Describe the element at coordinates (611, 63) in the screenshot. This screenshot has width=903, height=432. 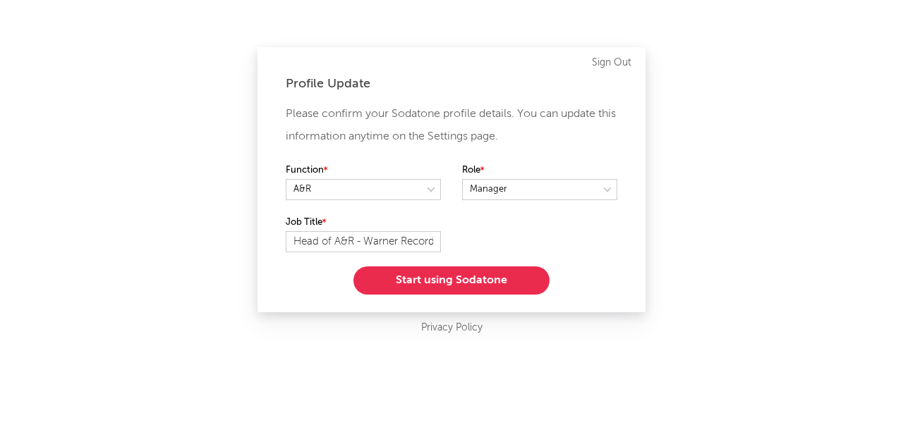
I see `a: Sign Out` at that location.